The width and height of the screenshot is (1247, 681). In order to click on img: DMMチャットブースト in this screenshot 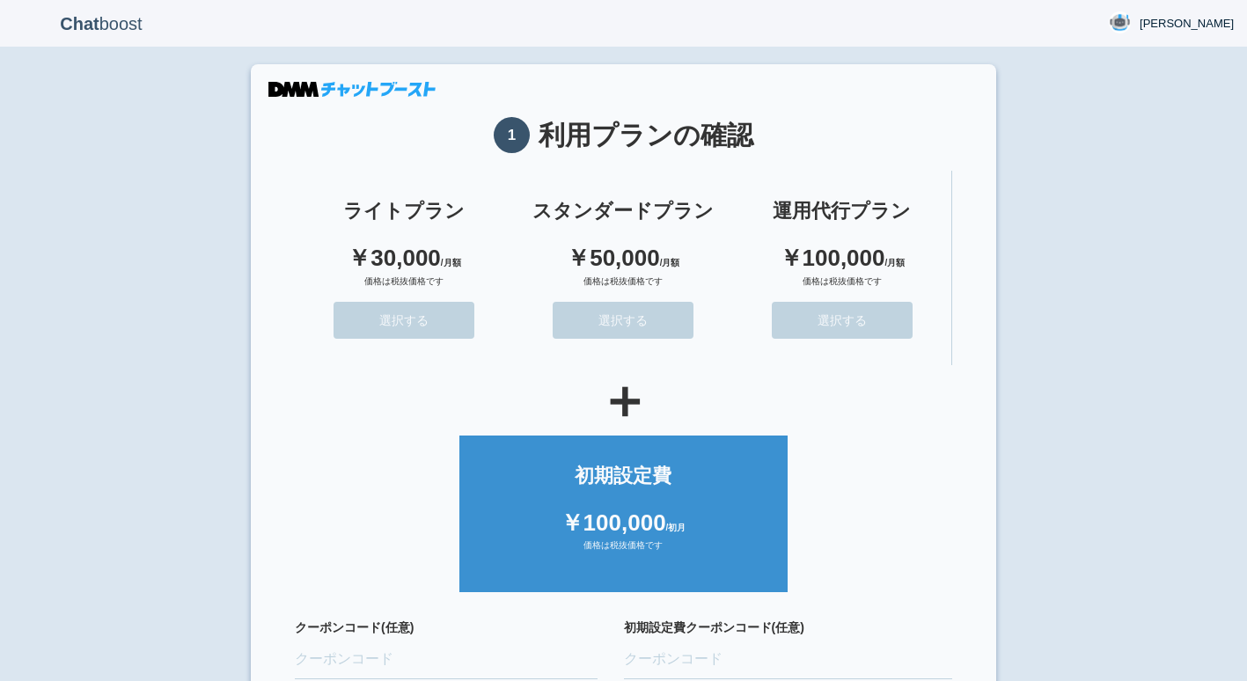, I will do `click(352, 89)`.